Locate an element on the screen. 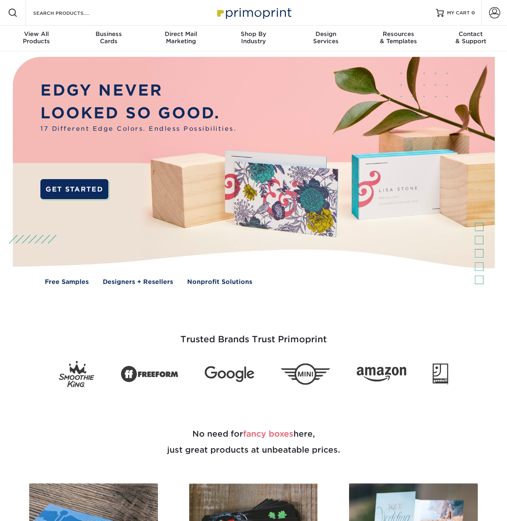 The width and height of the screenshot is (507, 521). span: Direct Mail is located at coordinates (181, 34).